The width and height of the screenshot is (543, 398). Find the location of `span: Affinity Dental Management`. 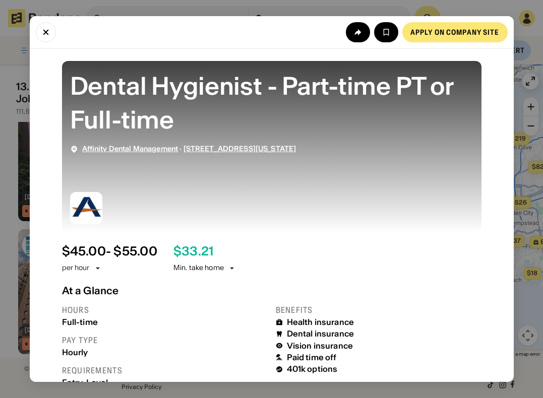

span: Affinity Dental Management is located at coordinates (130, 149).